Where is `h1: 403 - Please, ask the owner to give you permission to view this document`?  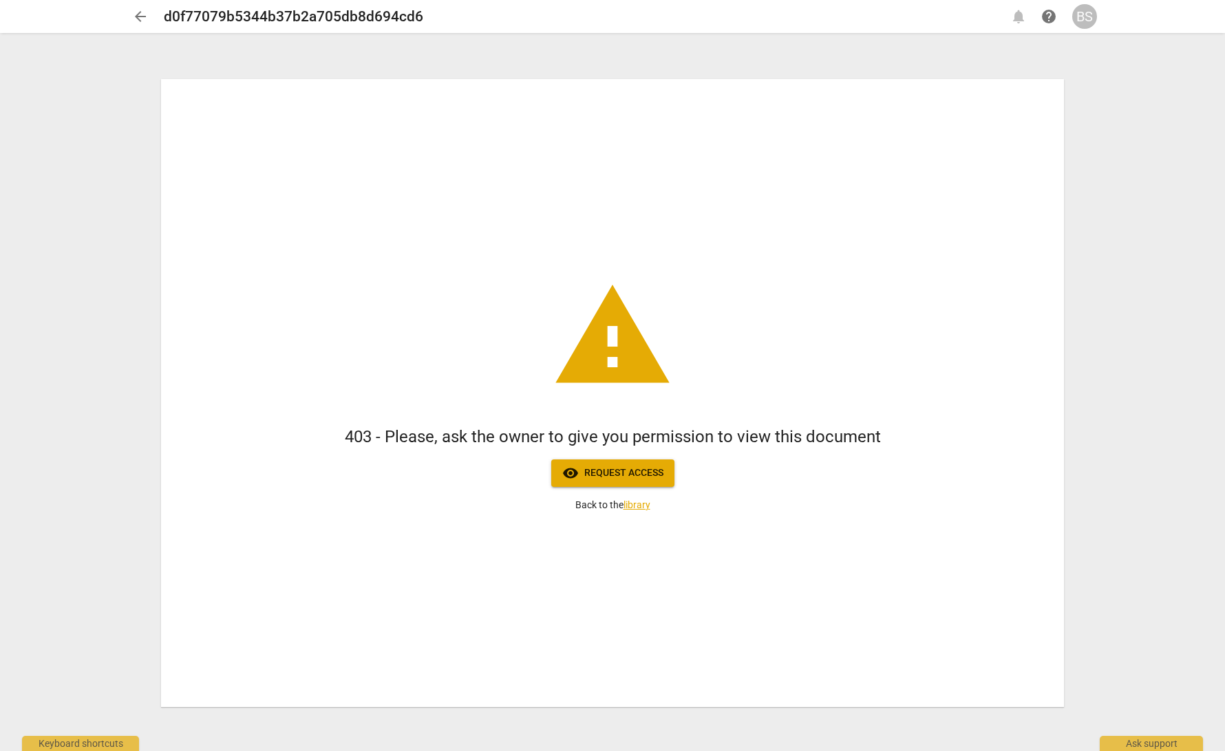 h1: 403 - Please, ask the owner to give you permission to view this document is located at coordinates (612, 437).